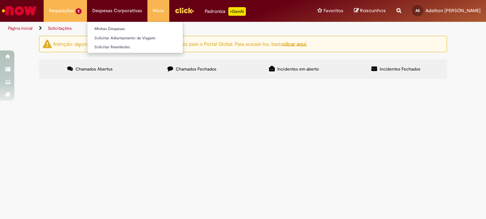  Describe the element at coordinates (158, 11) in the screenshot. I see `span: More` at that location.